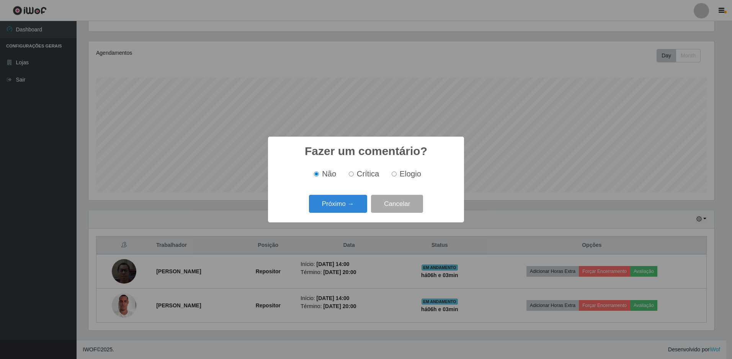 This screenshot has height=359, width=732. What do you see at coordinates (366, 151) in the screenshot?
I see `h2: Fazer um comentário?` at bounding box center [366, 151].